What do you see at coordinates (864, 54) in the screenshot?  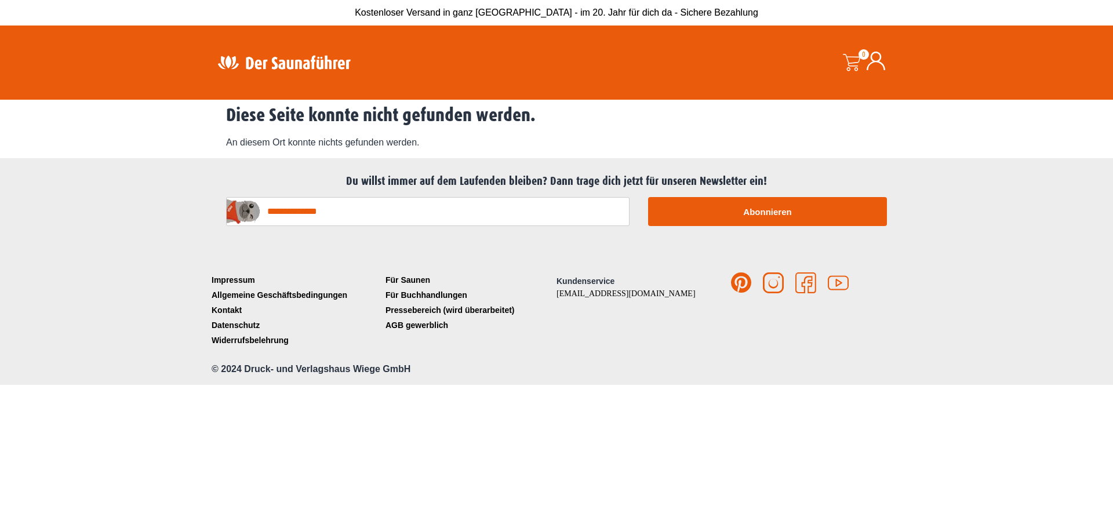 I see `span: 0` at bounding box center [864, 54].